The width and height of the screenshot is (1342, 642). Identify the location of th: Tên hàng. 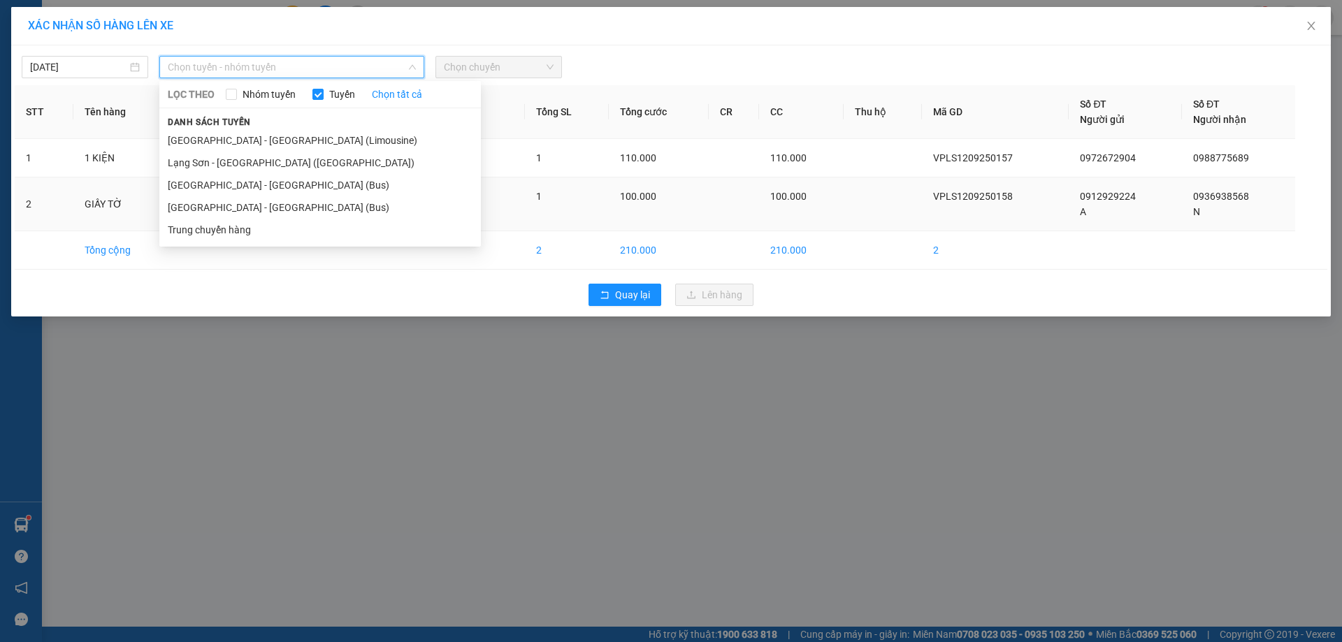
(122, 112).